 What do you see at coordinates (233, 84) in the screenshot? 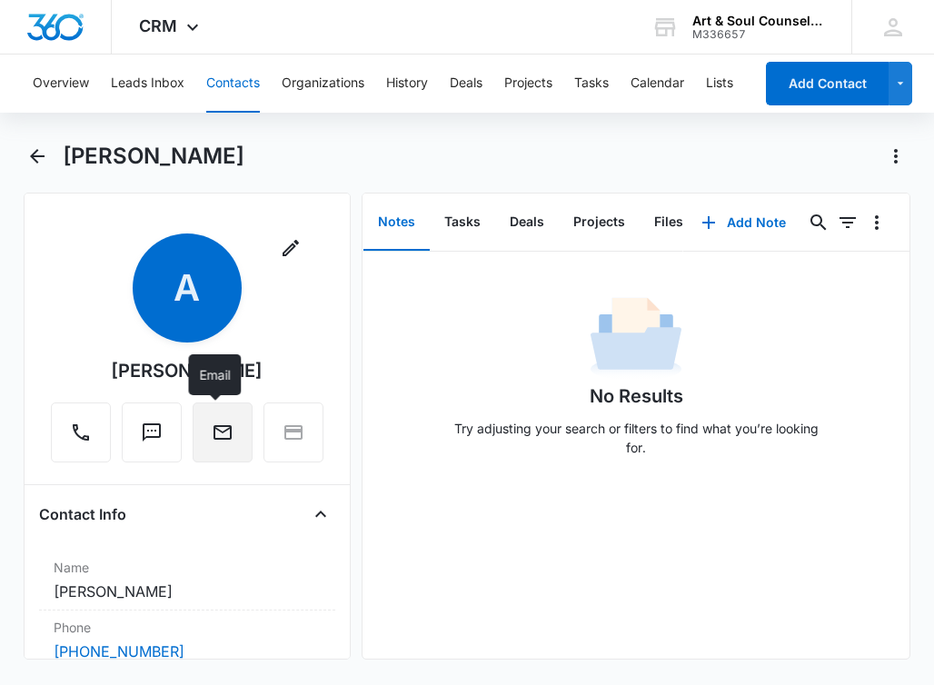
I see `button: Contacts` at bounding box center [233, 84].